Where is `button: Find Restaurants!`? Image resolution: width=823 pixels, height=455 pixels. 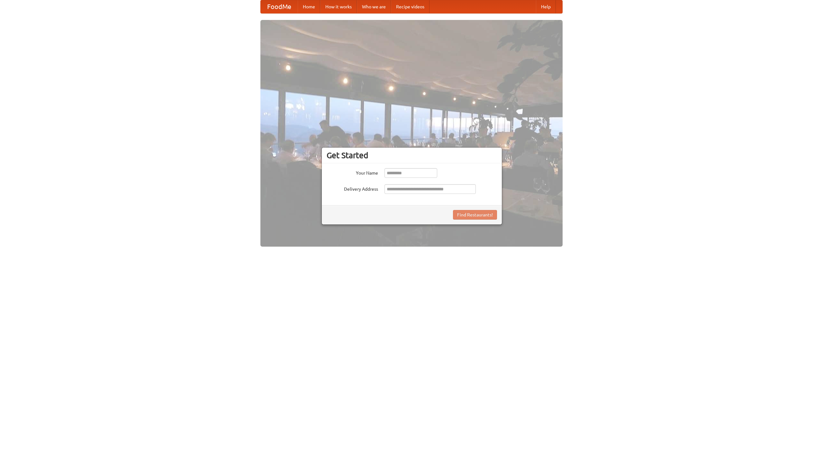 button: Find Restaurants! is located at coordinates (475, 215).